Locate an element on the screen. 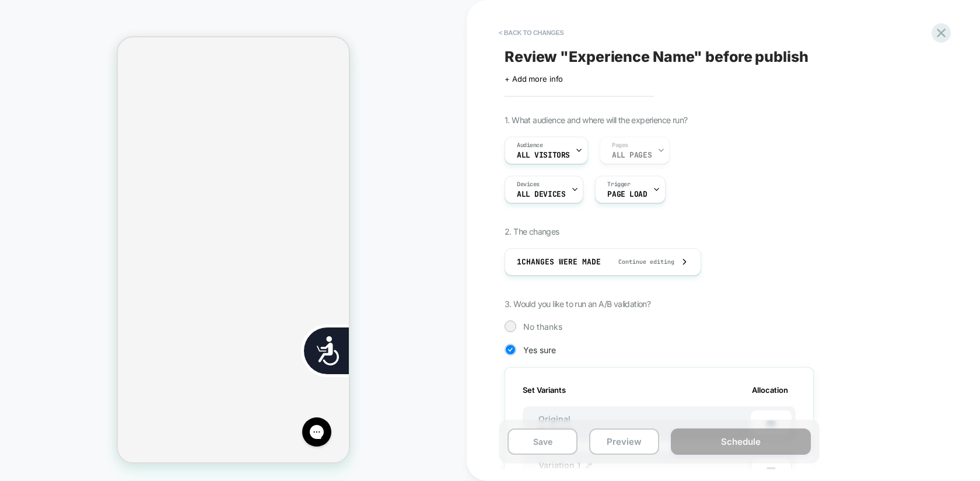 The height and width of the screenshot is (481, 980). span: + Add more info is located at coordinates (534, 79).